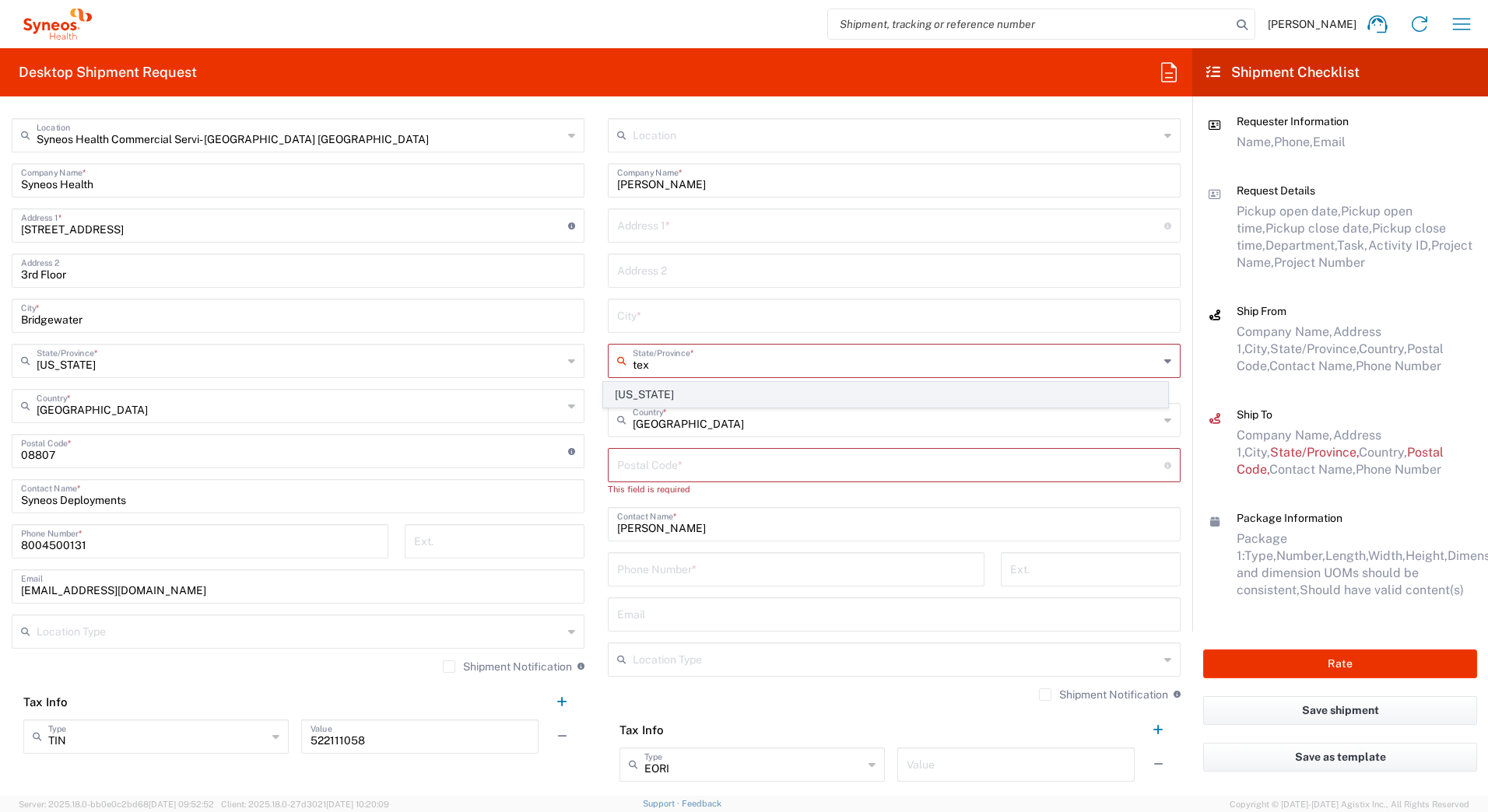 This screenshot has width=1488, height=812. Describe the element at coordinates (1301, 246) in the screenshot. I see `span: Department,` at that location.